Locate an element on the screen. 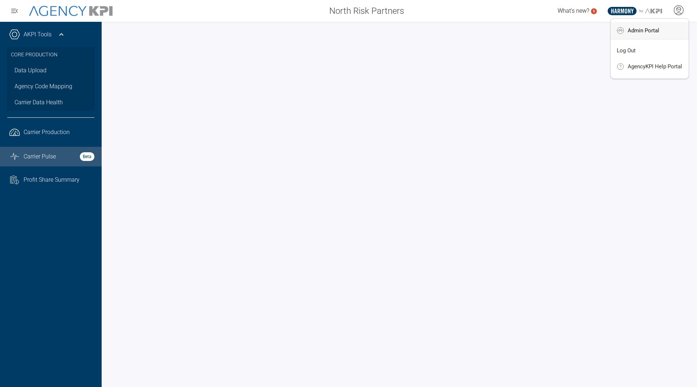  span: North Risk Partners is located at coordinates (367, 11).